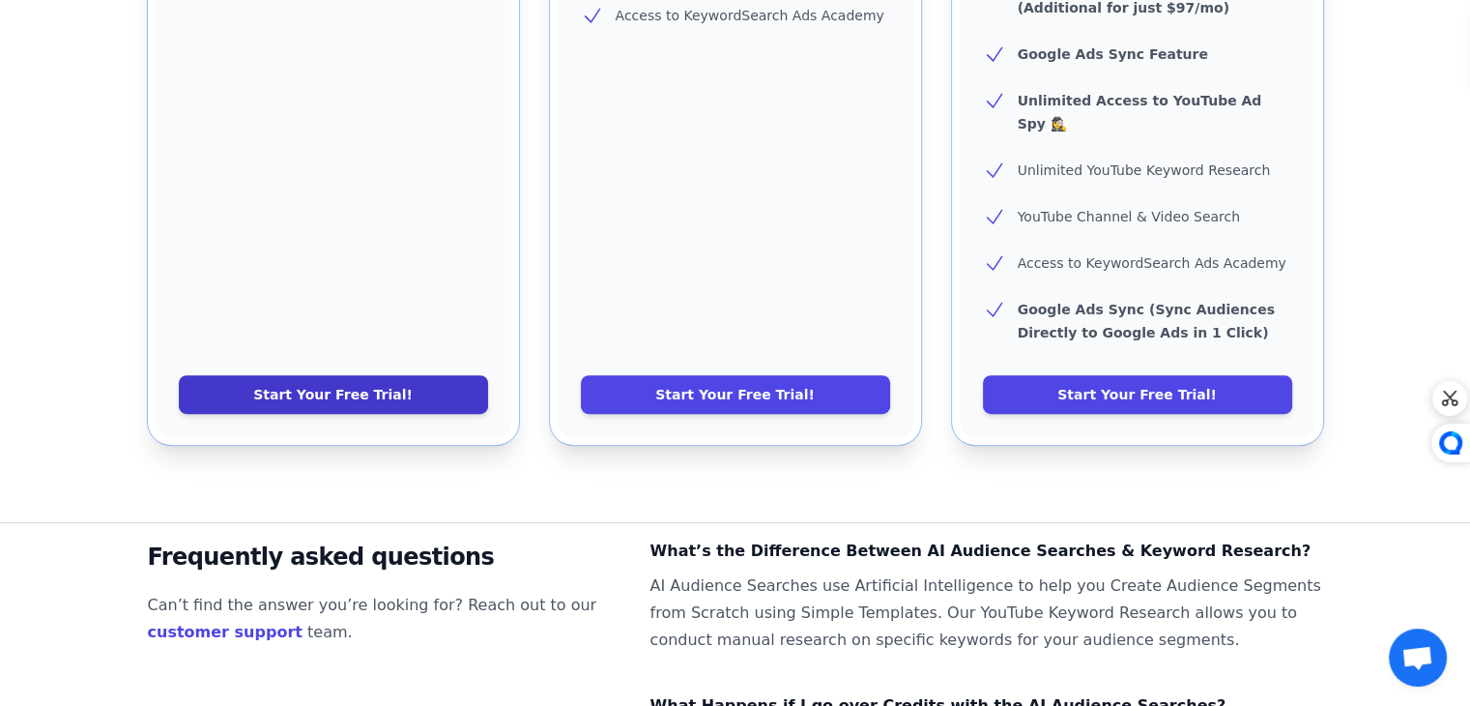 The width and height of the screenshot is (1470, 706). I want to click on b: Google Ads Sync Feature, so click(1113, 54).